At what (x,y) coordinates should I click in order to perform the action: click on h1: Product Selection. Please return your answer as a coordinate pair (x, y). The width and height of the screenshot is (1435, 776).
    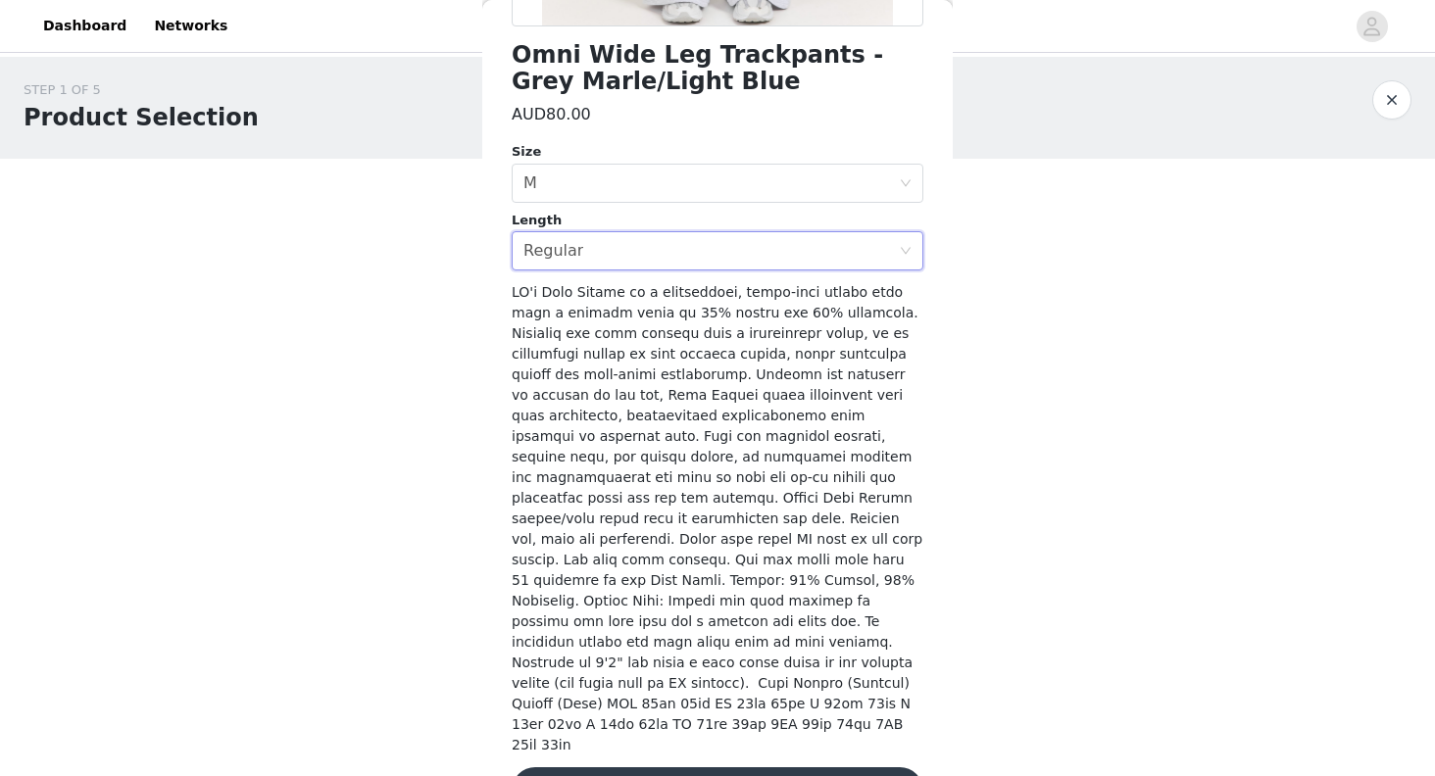
    Looking at the image, I should click on (141, 118).